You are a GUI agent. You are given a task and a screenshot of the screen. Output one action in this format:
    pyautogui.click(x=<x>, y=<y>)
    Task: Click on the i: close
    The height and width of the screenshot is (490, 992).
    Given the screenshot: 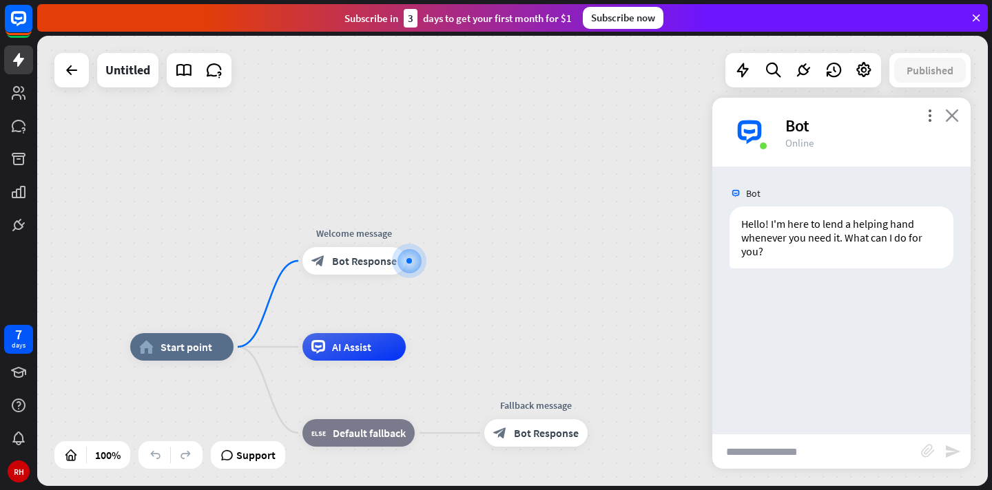 What is the action you would take?
    pyautogui.click(x=952, y=115)
    